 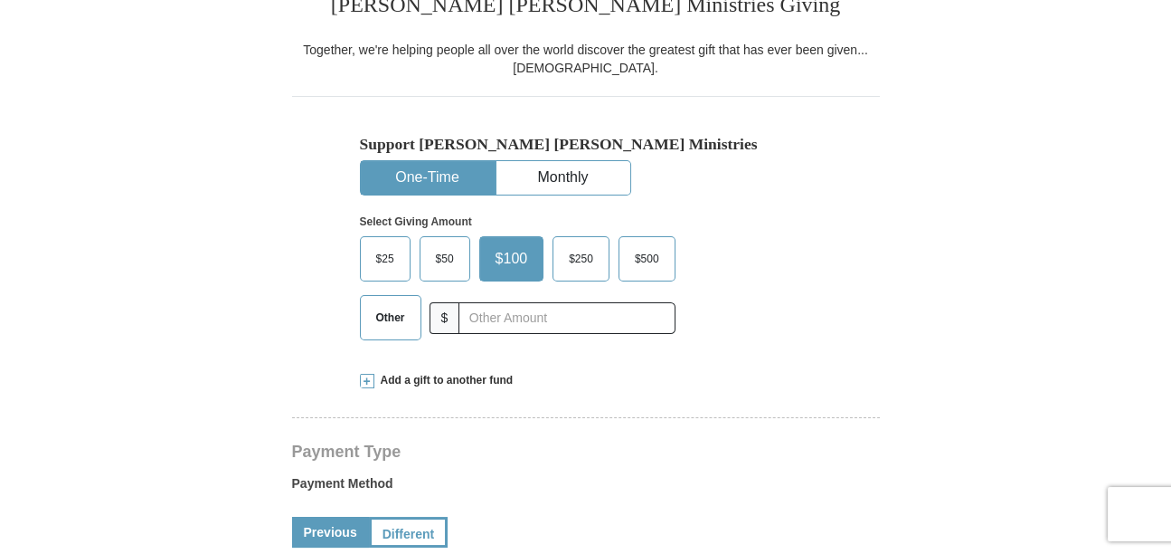 What do you see at coordinates (391, 317) in the screenshot?
I see `span: Other` at bounding box center [391, 317].